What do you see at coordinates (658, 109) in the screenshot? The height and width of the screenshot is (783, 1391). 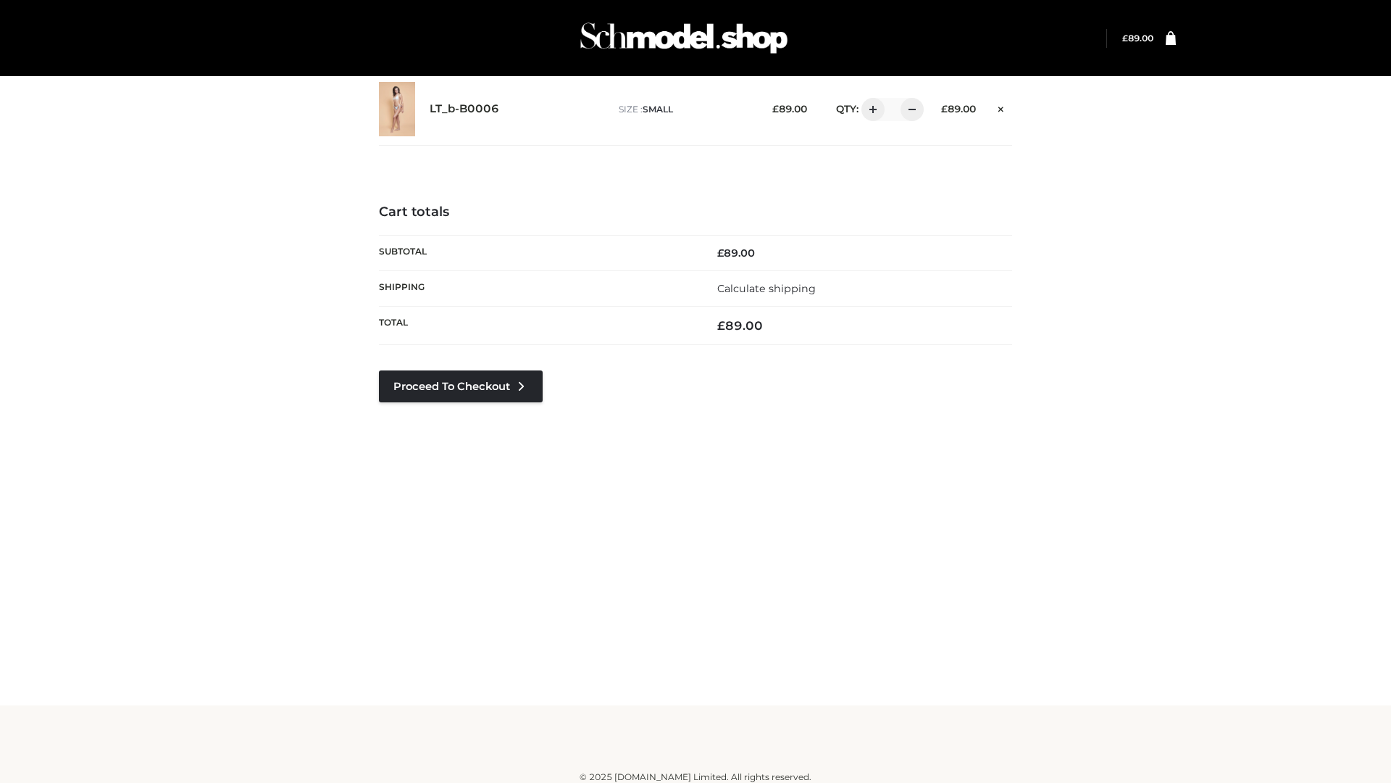 I see `span: SMALL` at bounding box center [658, 109].